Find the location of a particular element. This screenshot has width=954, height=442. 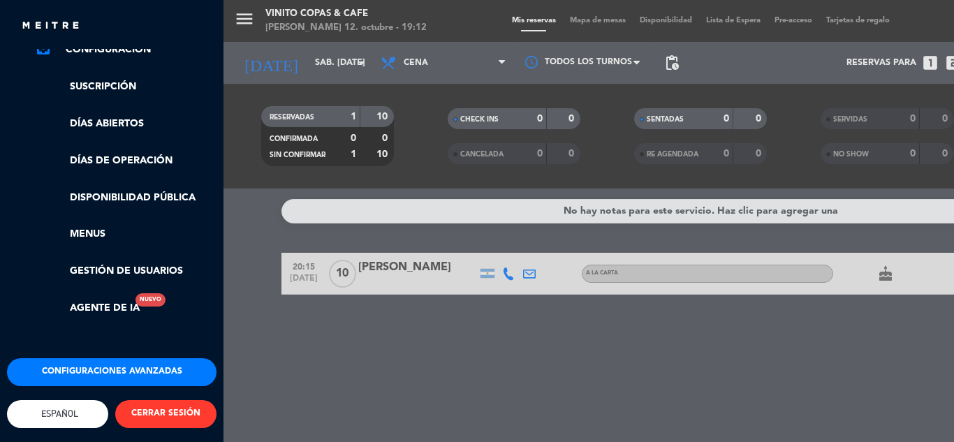

a: Disponibilidad pública is located at coordinates (126, 198).